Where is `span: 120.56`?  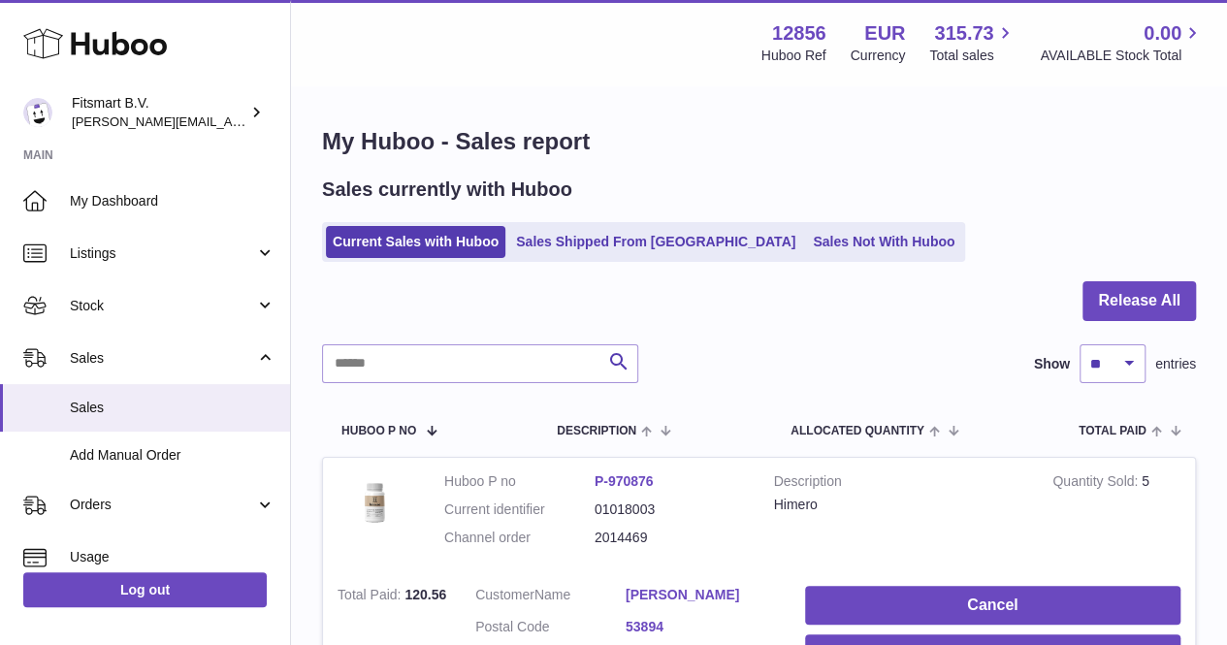
span: 120.56 is located at coordinates (425, 594).